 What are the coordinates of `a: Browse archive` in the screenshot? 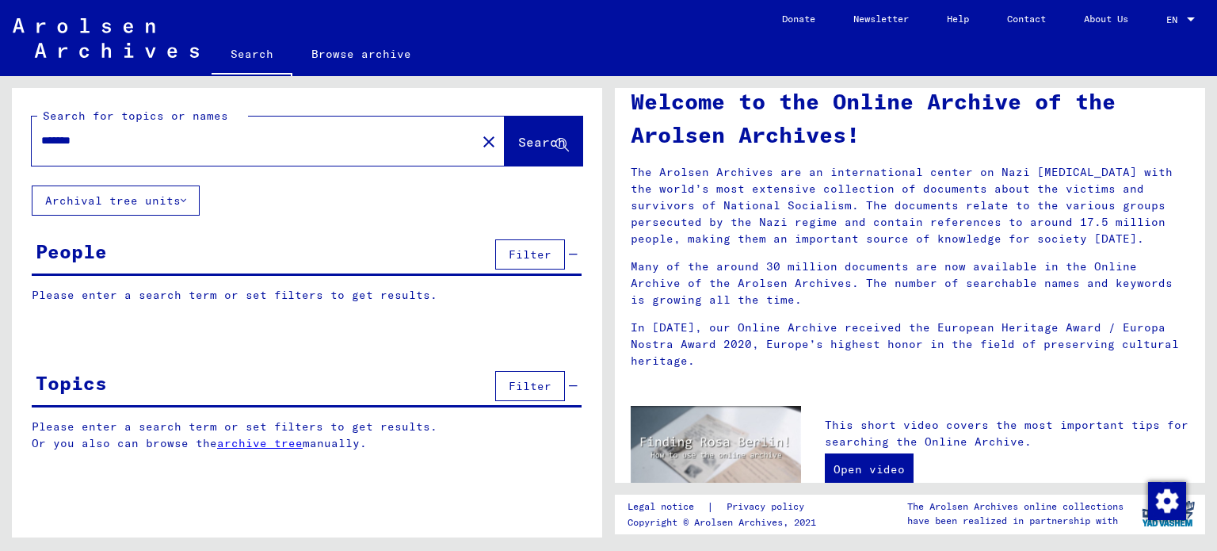 It's located at (361, 54).